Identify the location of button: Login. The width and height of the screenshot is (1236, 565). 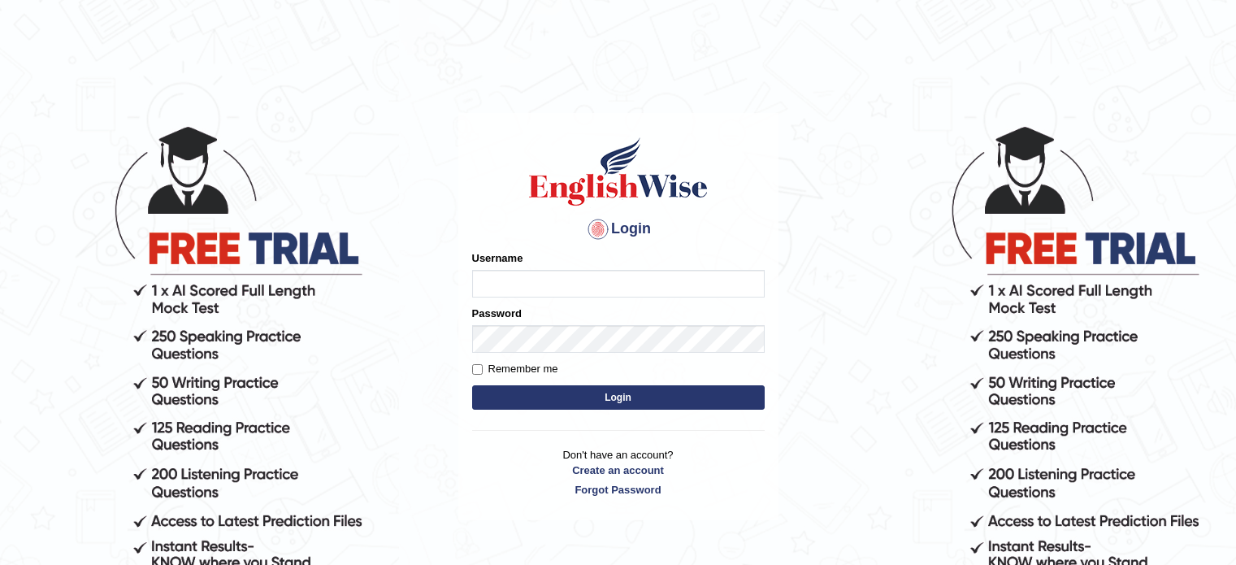
(619, 398).